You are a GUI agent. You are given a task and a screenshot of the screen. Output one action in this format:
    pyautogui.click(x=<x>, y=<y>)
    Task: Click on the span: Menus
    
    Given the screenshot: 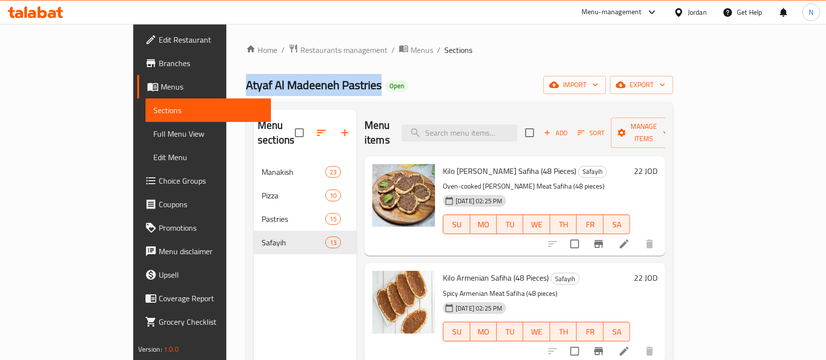 What is the action you would take?
    pyautogui.click(x=212, y=87)
    